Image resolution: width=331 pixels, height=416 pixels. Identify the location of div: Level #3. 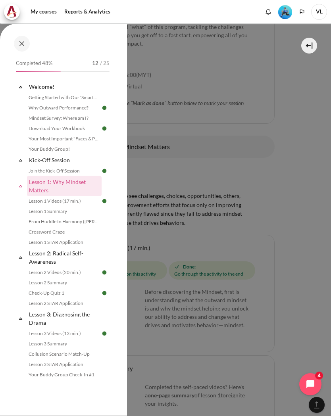
(285, 12).